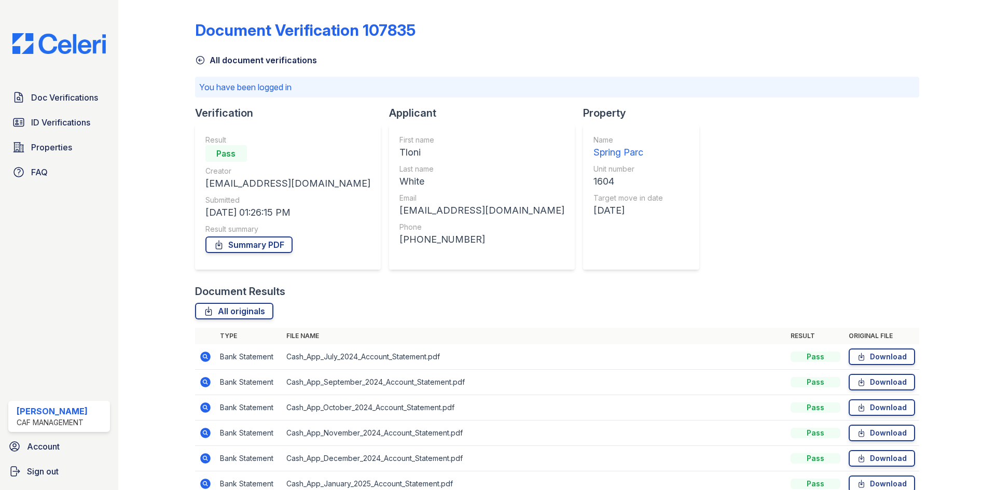 This screenshot has height=490, width=996. Describe the element at coordinates (240, 292) in the screenshot. I see `div: Document Results` at that location.